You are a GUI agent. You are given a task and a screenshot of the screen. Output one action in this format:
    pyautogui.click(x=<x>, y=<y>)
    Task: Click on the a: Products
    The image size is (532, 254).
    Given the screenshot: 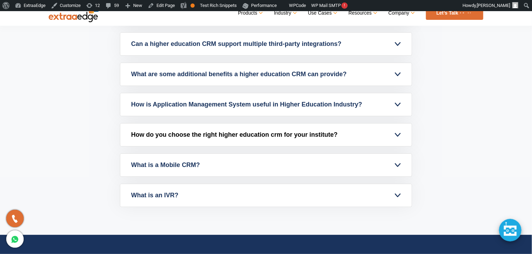 What is the action you would take?
    pyautogui.click(x=250, y=13)
    